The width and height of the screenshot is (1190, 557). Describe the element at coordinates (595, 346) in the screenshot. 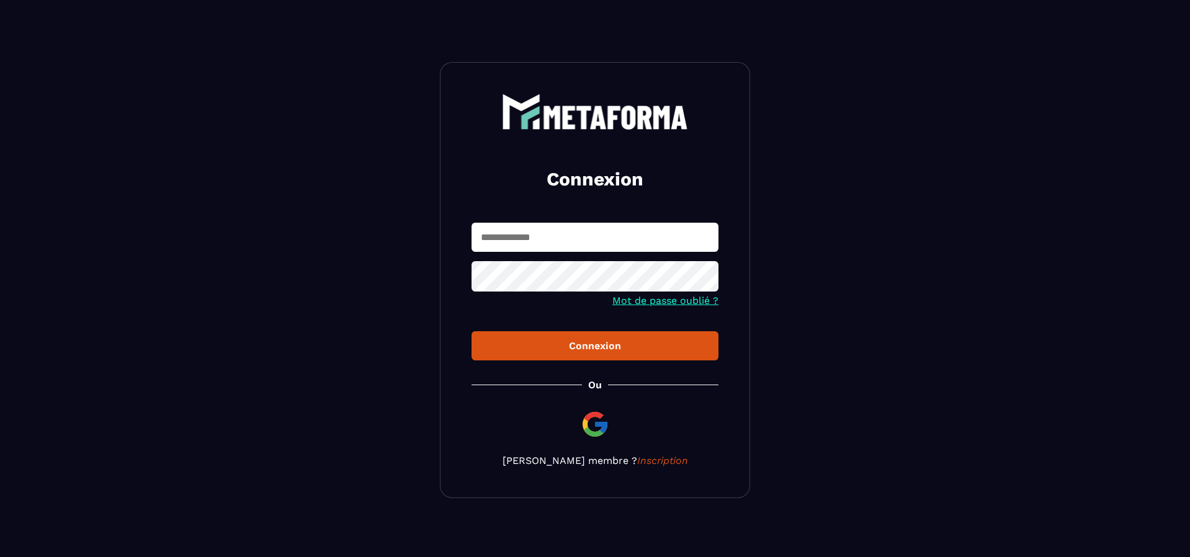

I see `button: Connexion` at that location.